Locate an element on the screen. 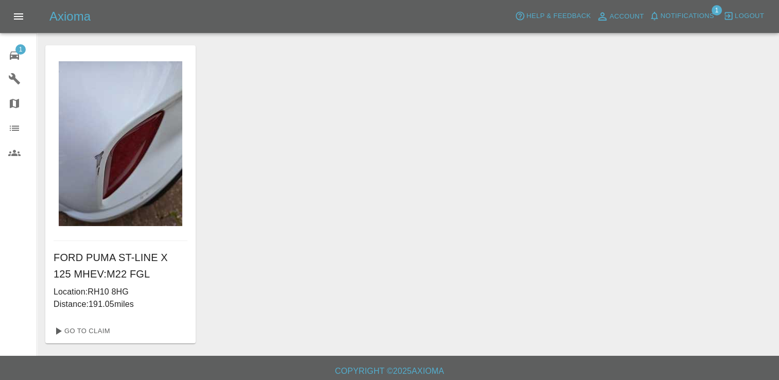 This screenshot has width=779, height=380. button: Help & Feedback is located at coordinates (553, 16).